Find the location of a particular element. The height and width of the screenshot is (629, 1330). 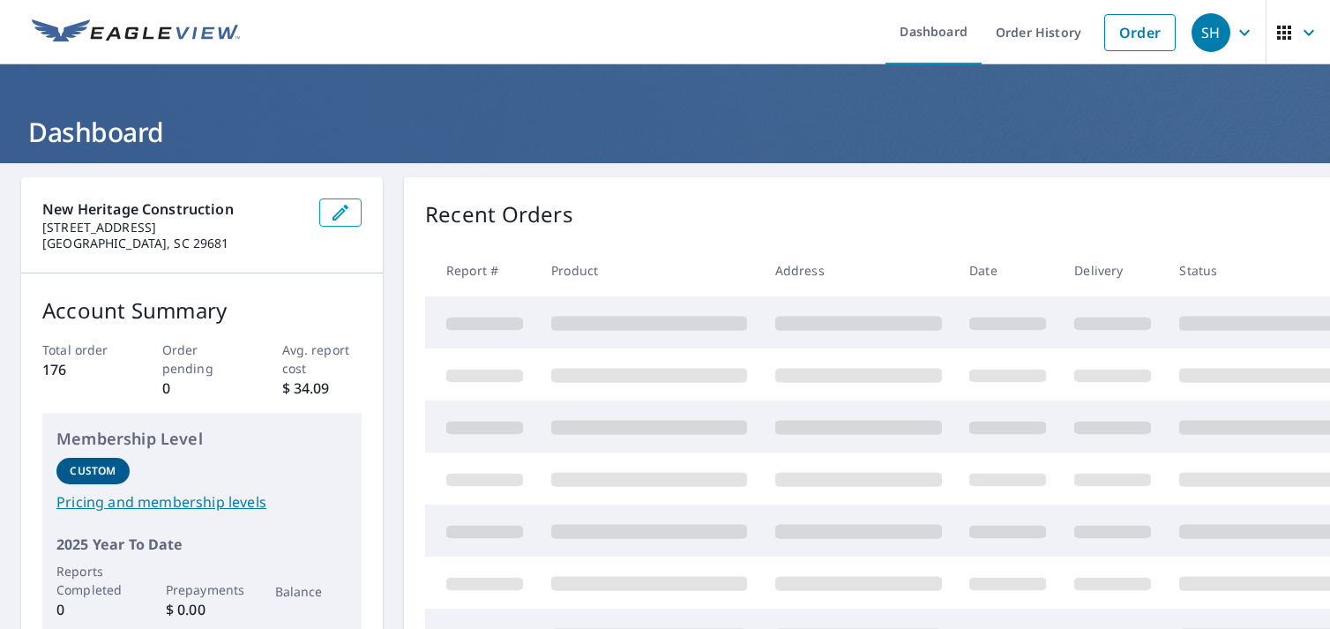

p: $ 34.09 is located at coordinates (322, 388).